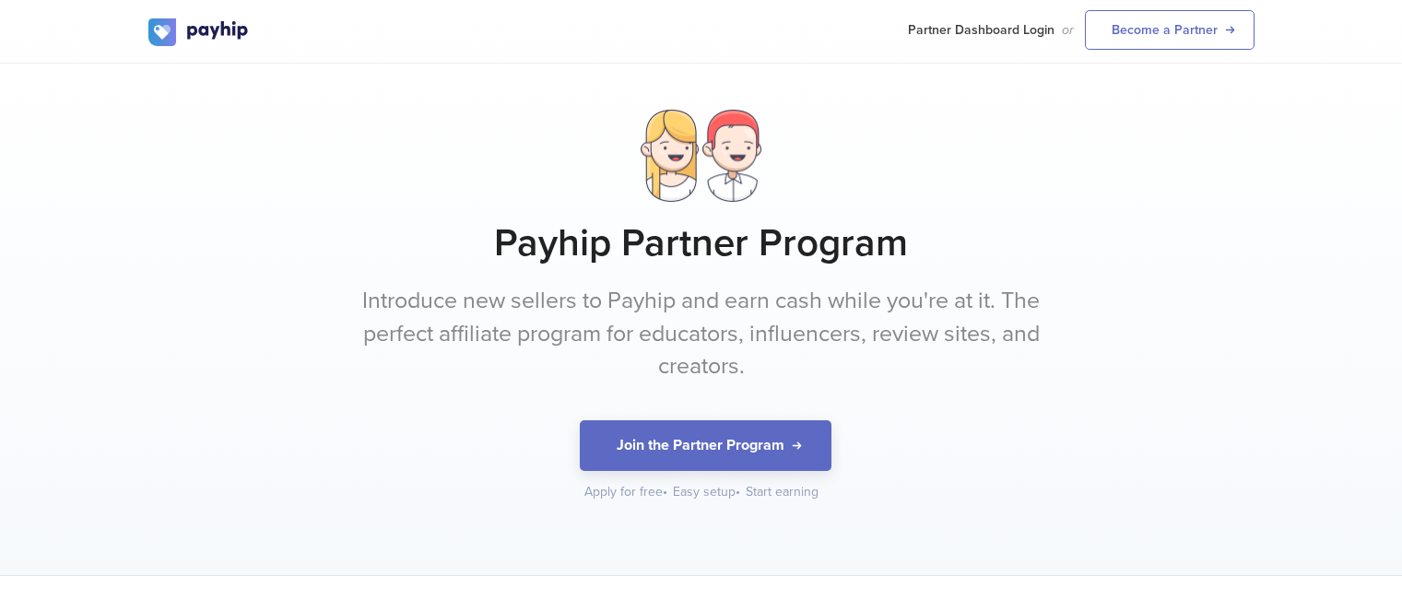 The width and height of the screenshot is (1402, 600). Describe the element at coordinates (199, 32) in the screenshot. I see `img: logo.svg` at that location.